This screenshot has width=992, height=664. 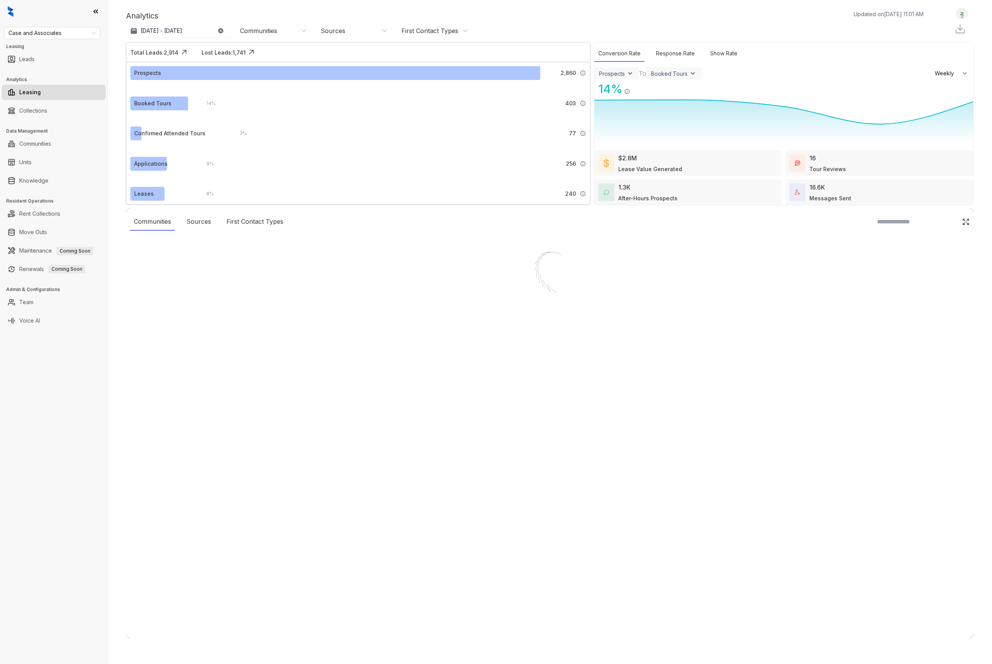 I want to click on span: Case and Associates, so click(x=52, y=33).